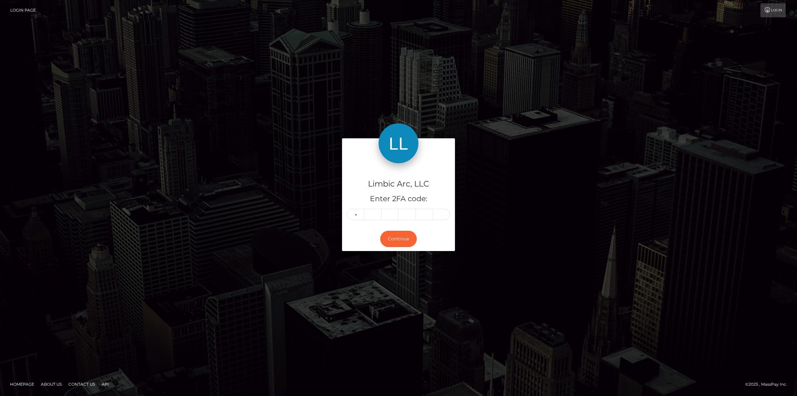 This screenshot has height=396, width=797. What do you see at coordinates (399, 239) in the screenshot?
I see `button: Continue` at bounding box center [399, 239].